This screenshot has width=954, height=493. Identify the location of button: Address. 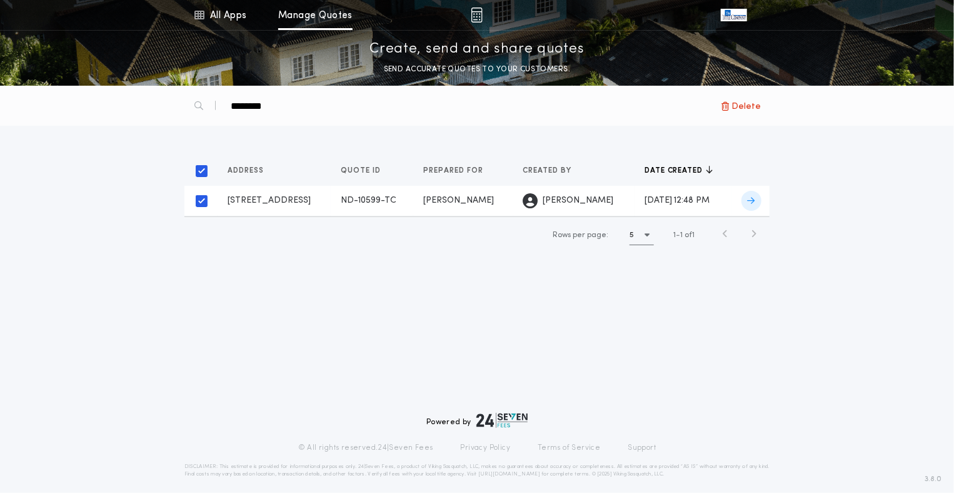
(250, 171).